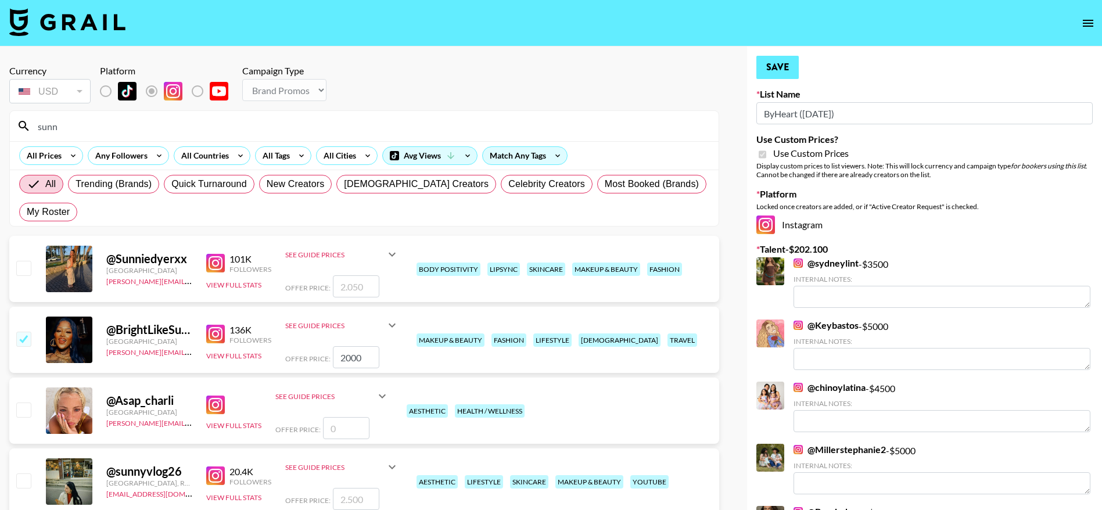 The image size is (1102, 510). I want to click on a: @chinoylatina, so click(830, 388).